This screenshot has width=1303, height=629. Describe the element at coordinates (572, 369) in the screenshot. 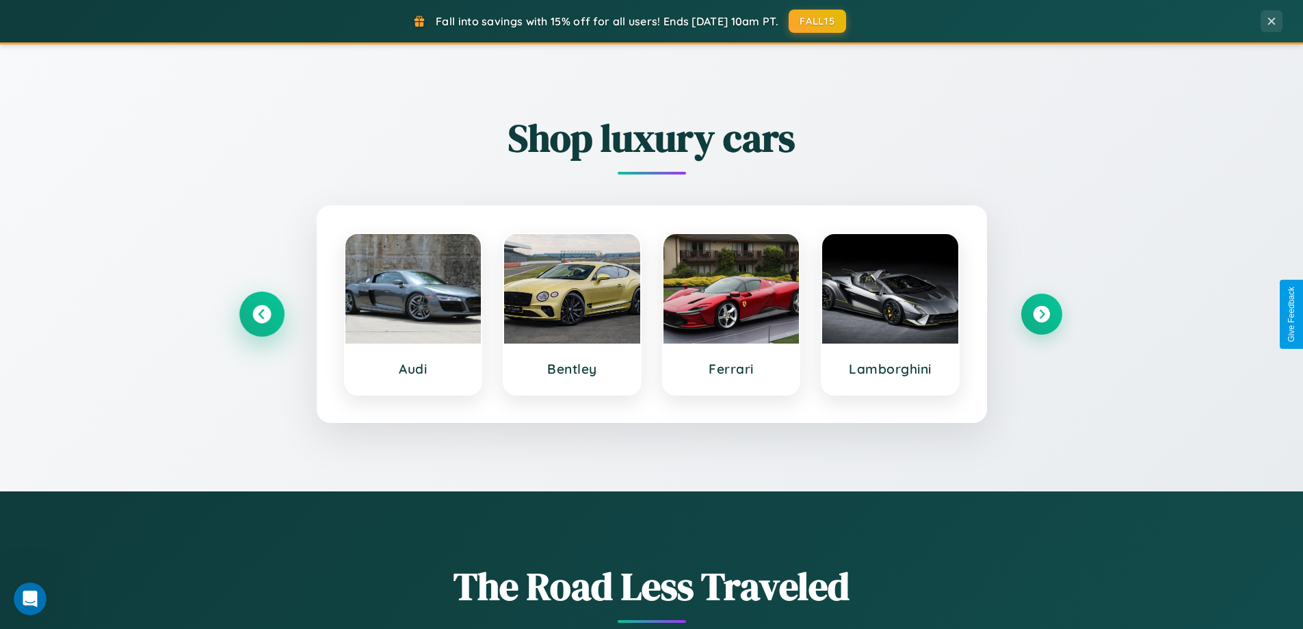

I see `h3: Bentley` at that location.